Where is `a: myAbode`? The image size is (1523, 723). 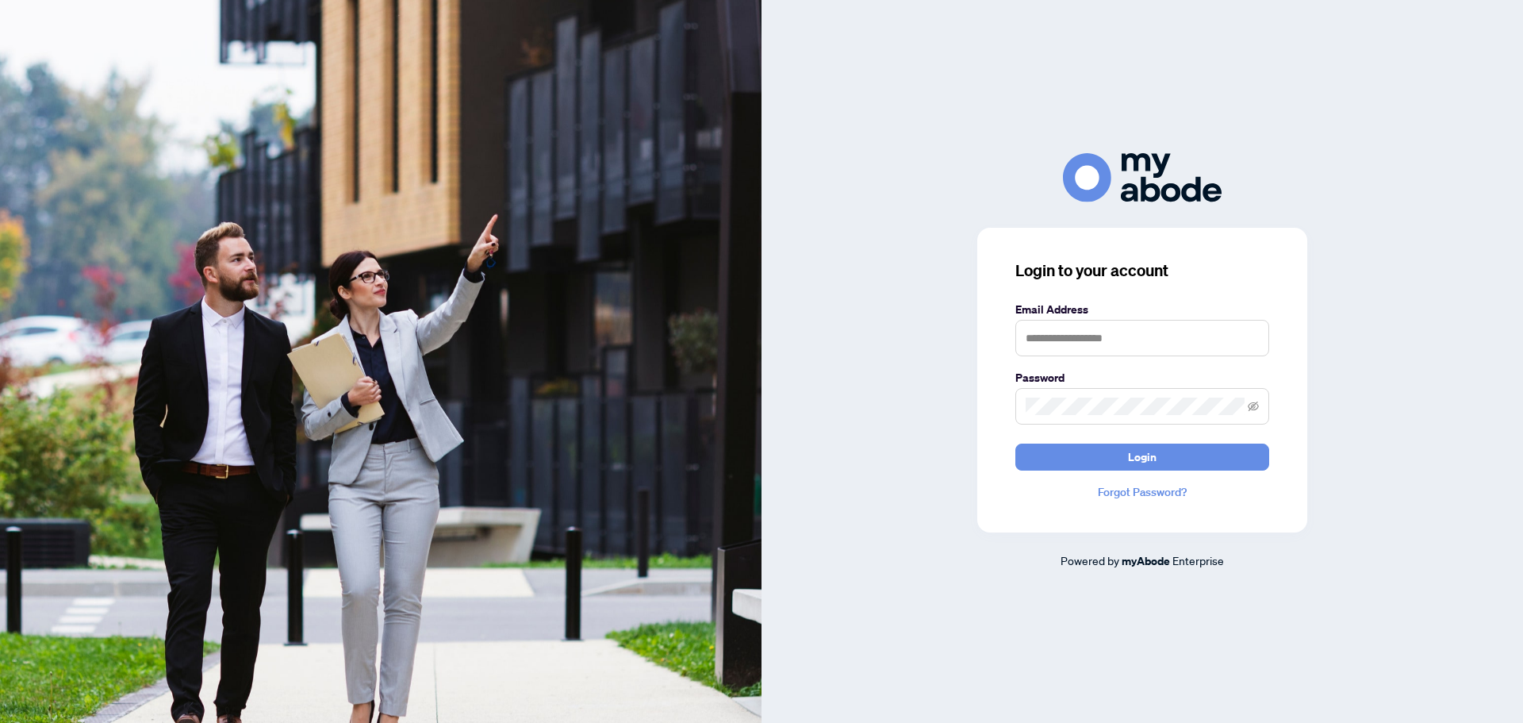 a: myAbode is located at coordinates (1146, 561).